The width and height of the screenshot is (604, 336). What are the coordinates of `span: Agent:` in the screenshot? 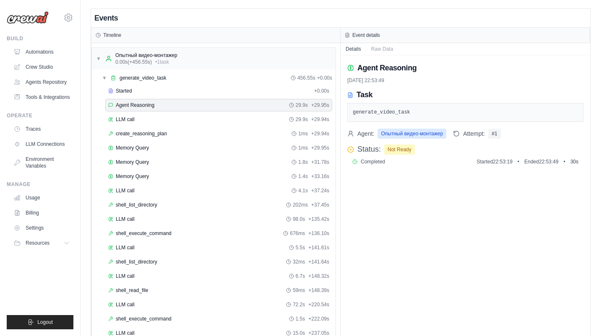 It's located at (366, 134).